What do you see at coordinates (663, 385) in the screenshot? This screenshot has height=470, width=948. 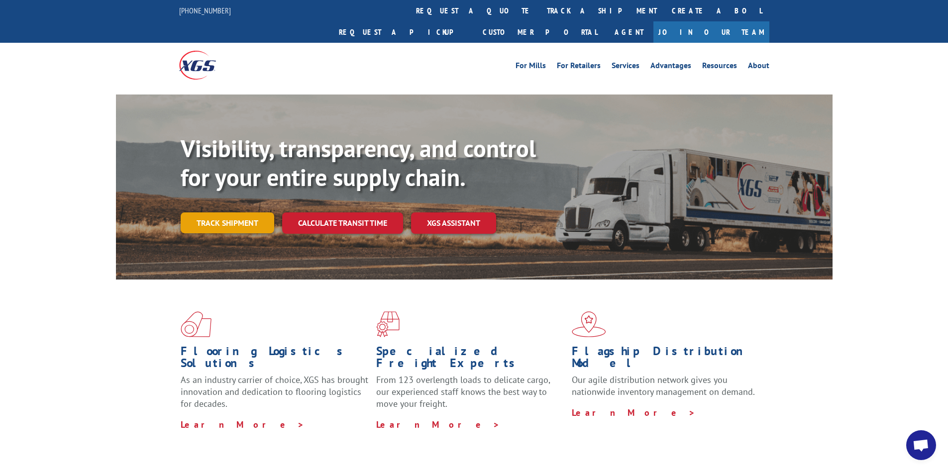 I see `span: Our agile distribution network gives you nationwide inventory management on demand.` at bounding box center [663, 385].